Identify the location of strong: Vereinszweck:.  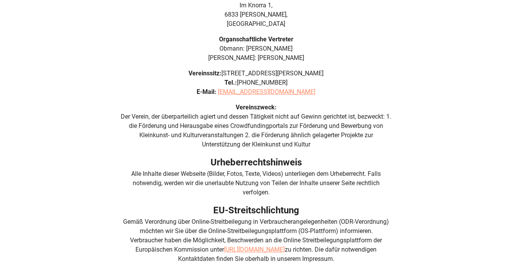
(256, 107).